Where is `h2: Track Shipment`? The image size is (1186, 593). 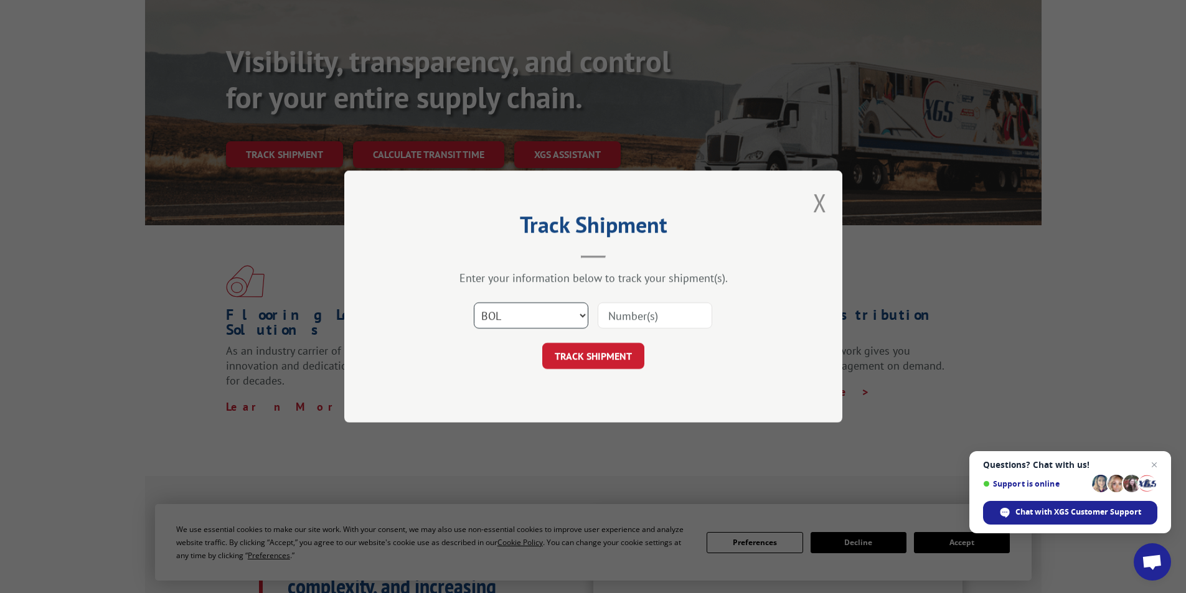
h2: Track Shipment is located at coordinates (593, 228).